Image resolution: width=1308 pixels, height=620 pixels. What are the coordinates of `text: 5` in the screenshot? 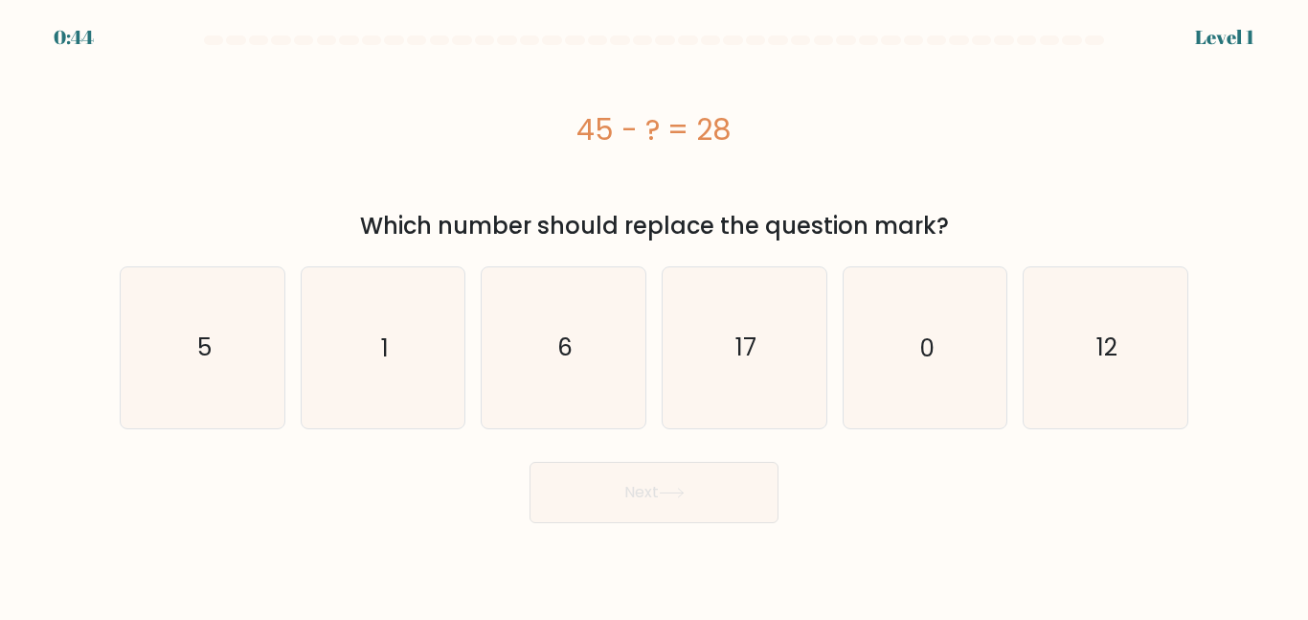 It's located at (203, 347).